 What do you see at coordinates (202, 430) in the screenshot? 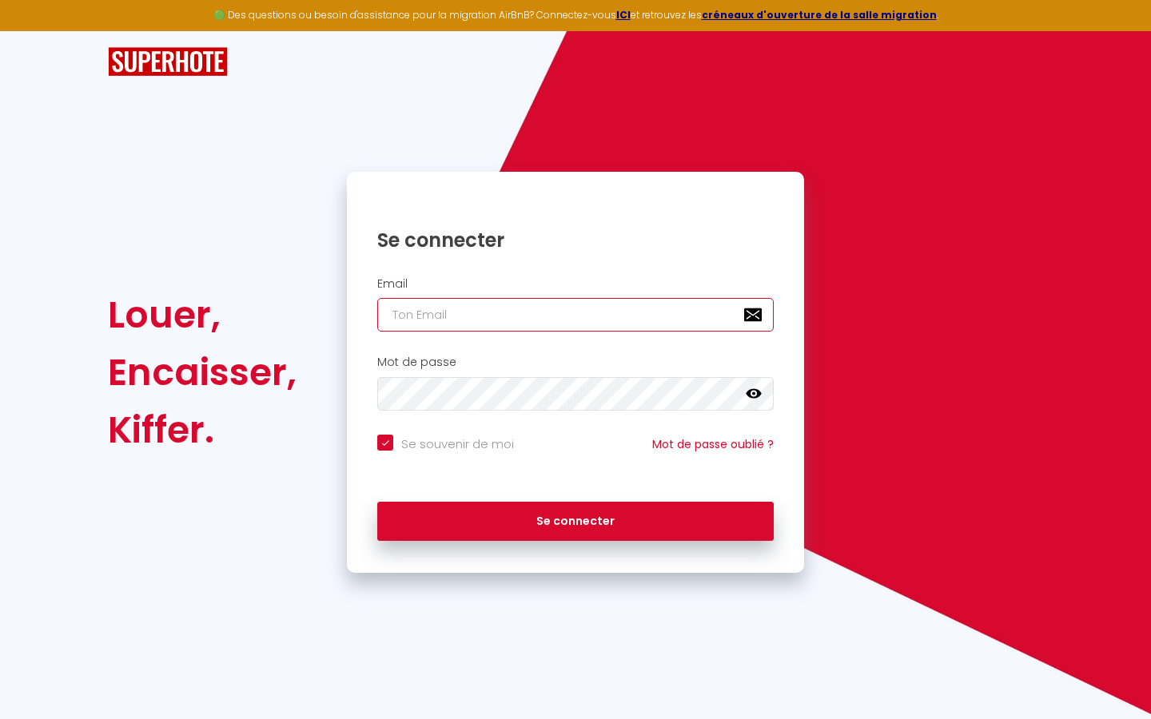
I see `div: Kiffer.` at bounding box center [202, 430].